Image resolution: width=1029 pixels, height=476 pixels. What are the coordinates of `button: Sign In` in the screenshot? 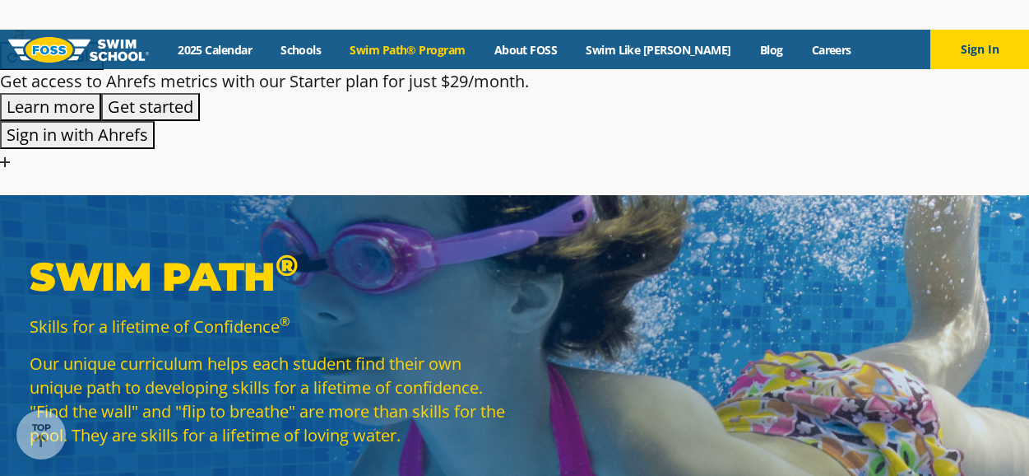 It's located at (980, 49).